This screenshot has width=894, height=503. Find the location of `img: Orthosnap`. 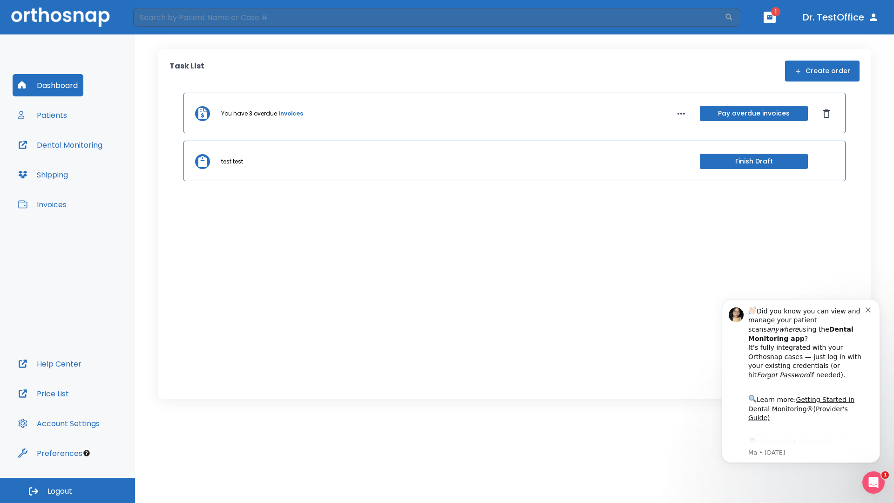

img: Orthosnap is located at coordinates (61, 17).